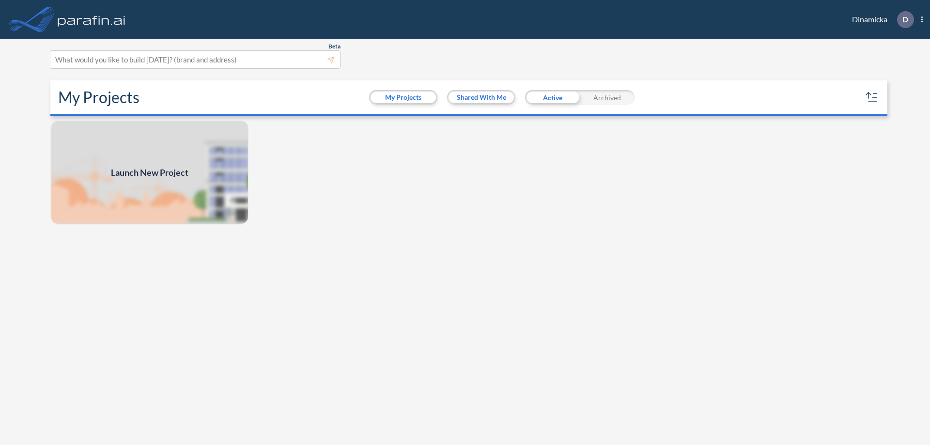 The image size is (930, 445). I want to click on span: Beta, so click(334, 47).